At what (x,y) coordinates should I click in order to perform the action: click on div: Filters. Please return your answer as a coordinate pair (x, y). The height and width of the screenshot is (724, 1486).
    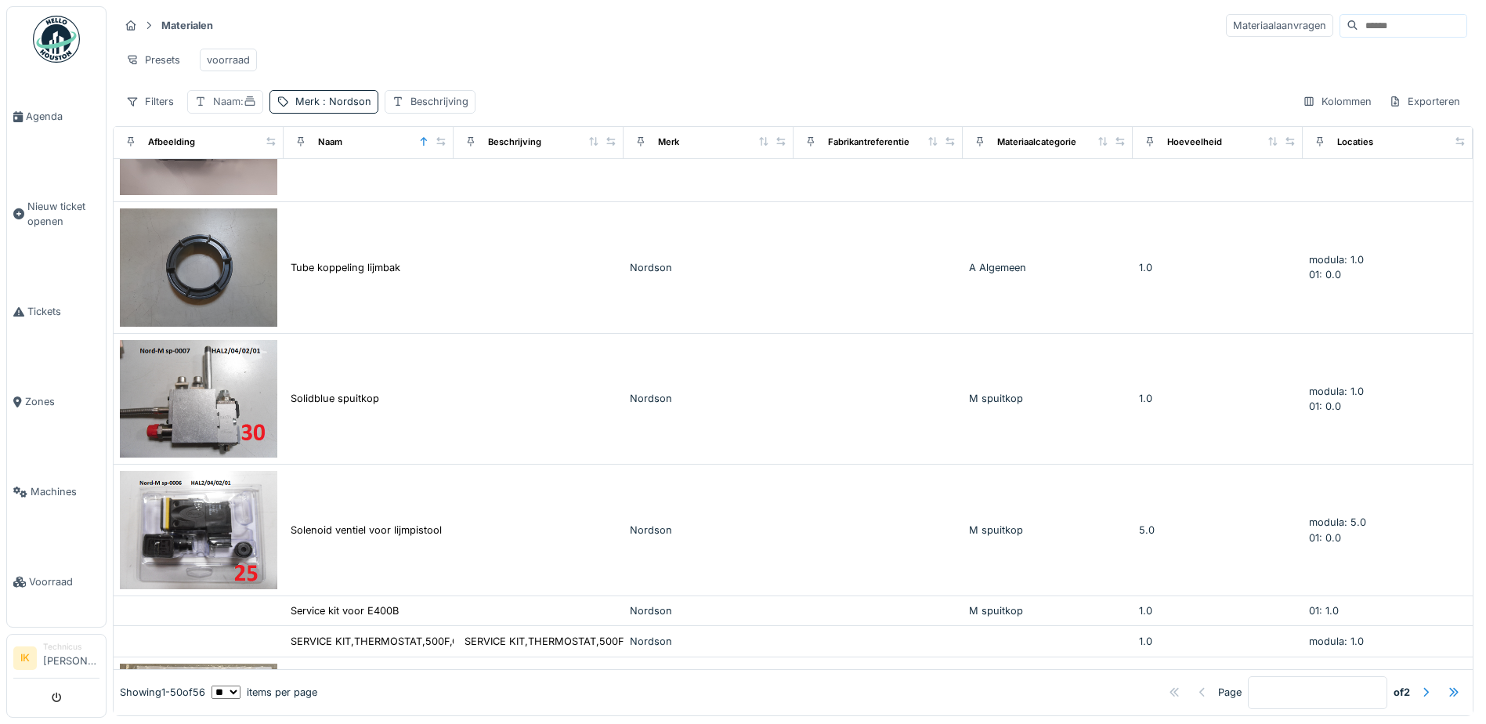
    Looking at the image, I should click on (150, 101).